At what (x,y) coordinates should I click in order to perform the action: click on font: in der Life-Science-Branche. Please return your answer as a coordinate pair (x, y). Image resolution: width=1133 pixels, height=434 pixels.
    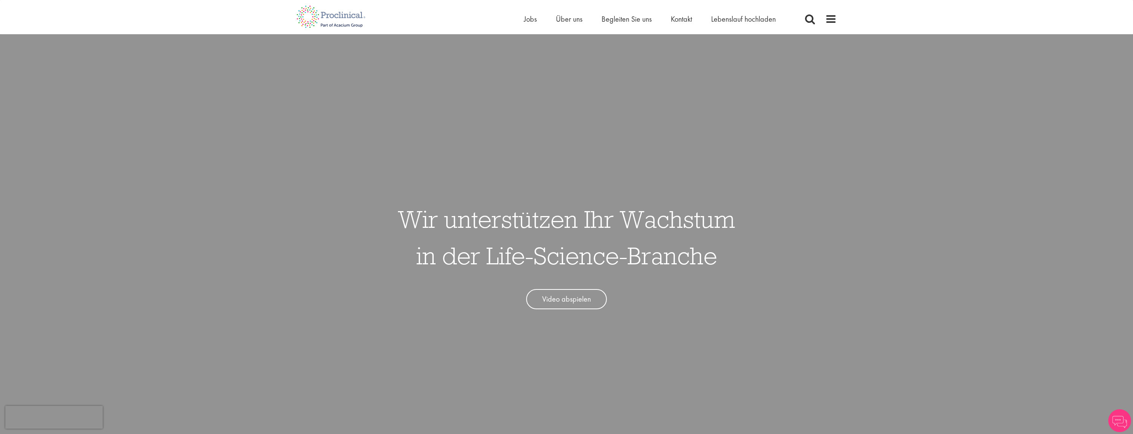
    Looking at the image, I should click on (567, 256).